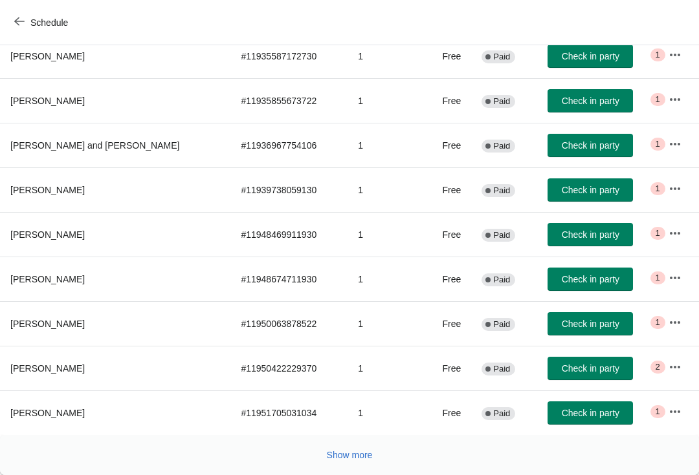  Describe the element at coordinates (289, 56) in the screenshot. I see `td: # 11935587172730` at that location.